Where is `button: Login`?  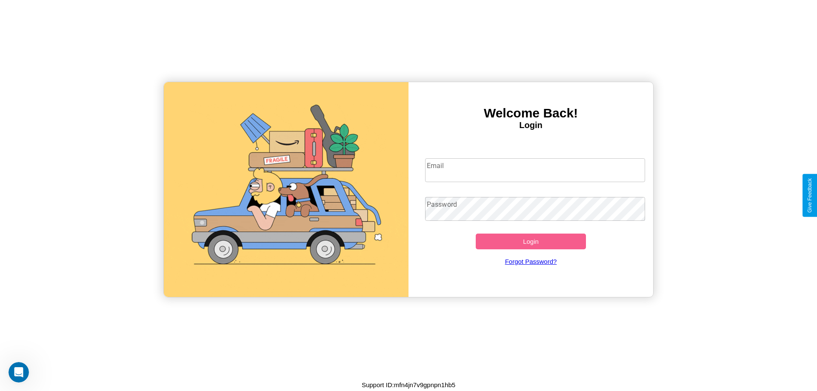 button: Login is located at coordinates (530, 241).